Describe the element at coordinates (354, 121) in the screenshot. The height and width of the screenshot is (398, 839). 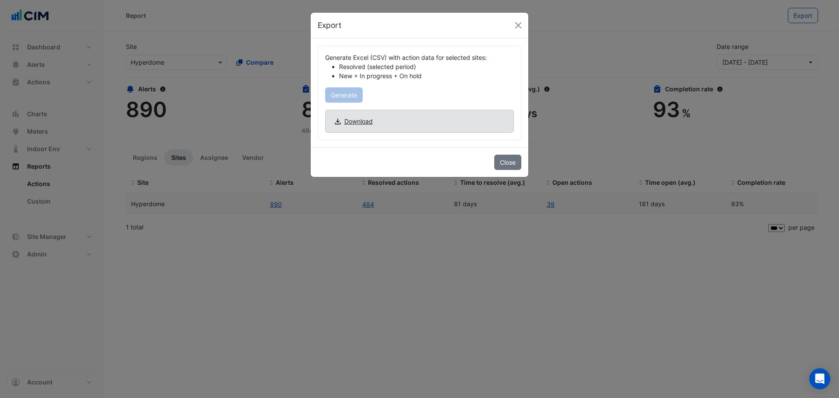
I see `button: Download` at that location.